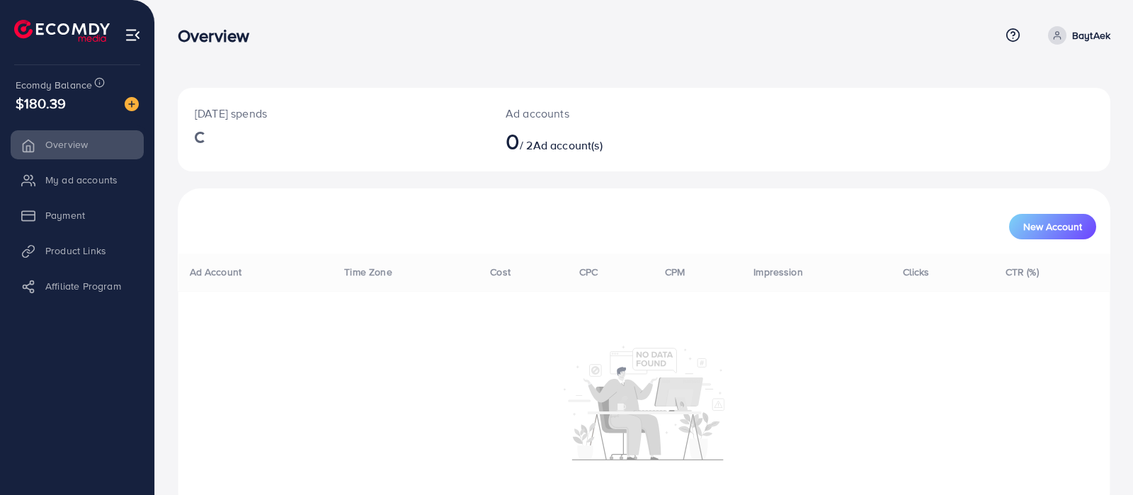 The width and height of the screenshot is (1133, 495). Describe the element at coordinates (568, 145) in the screenshot. I see `span: Ad account(s)` at that location.